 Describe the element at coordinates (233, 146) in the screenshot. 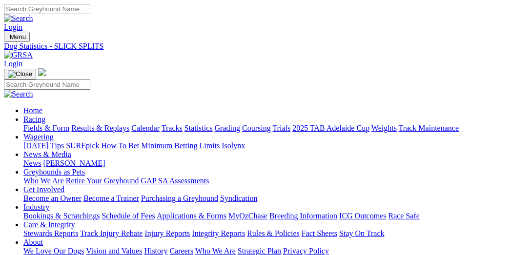

I see `a: Isolynx` at that location.